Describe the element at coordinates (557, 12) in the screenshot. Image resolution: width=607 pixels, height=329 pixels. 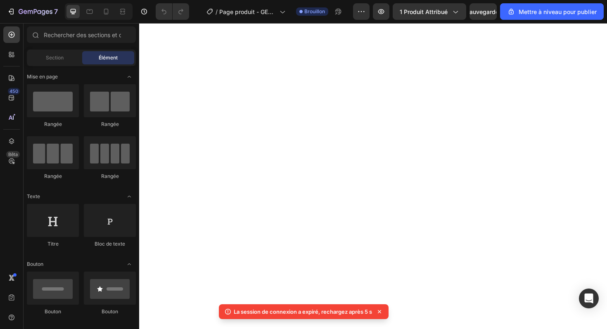
I see `font: Mettre à niveau pour publier` at that location.